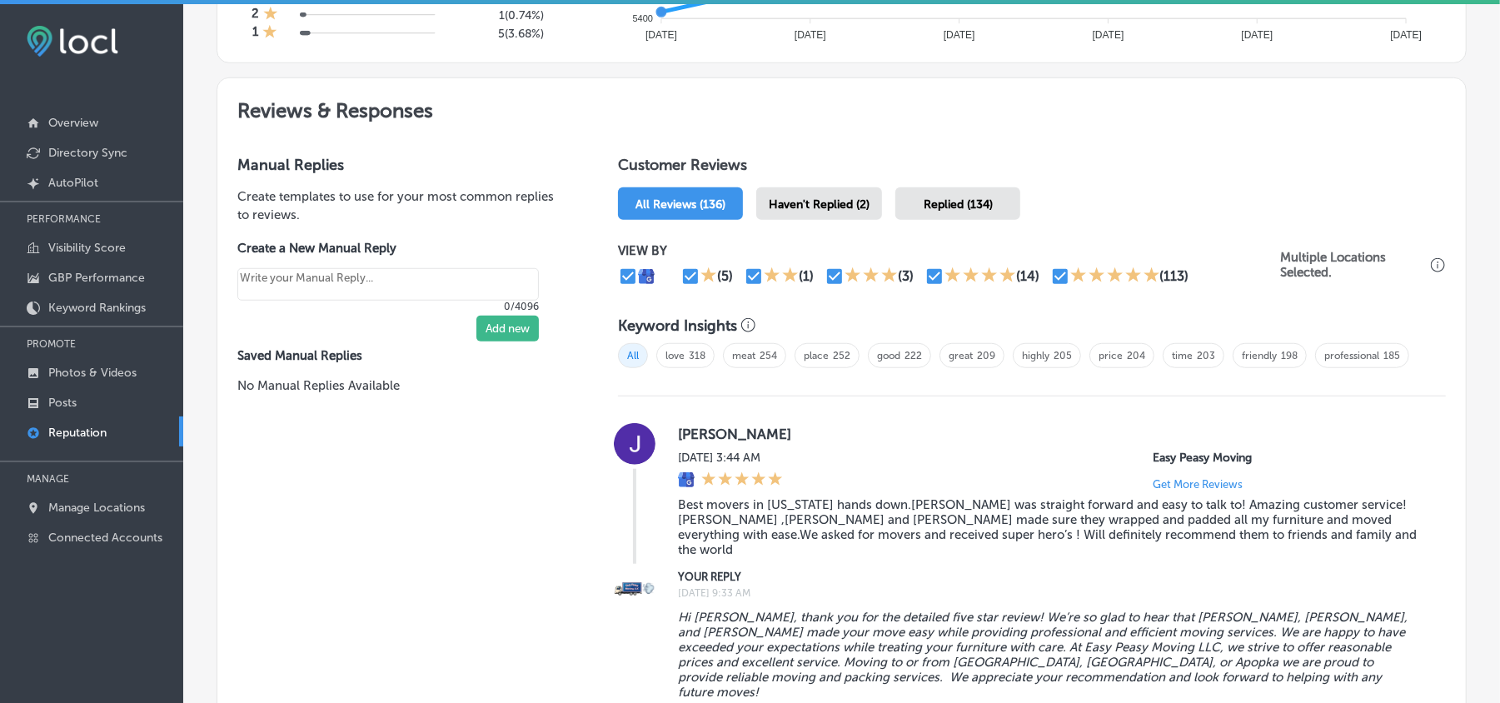 The width and height of the screenshot is (1500, 703). Describe the element at coordinates (105, 537) in the screenshot. I see `p: Connected Accounts` at that location.